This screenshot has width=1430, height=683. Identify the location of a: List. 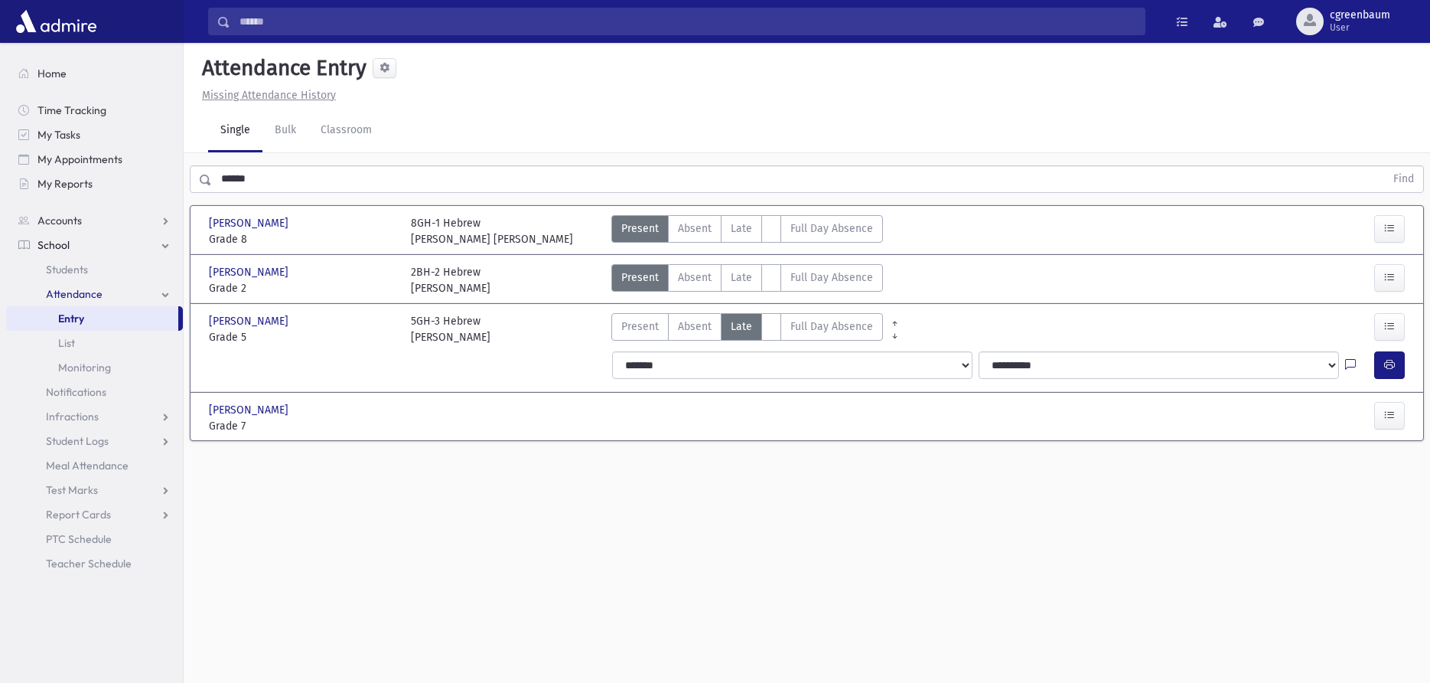
(94, 343).